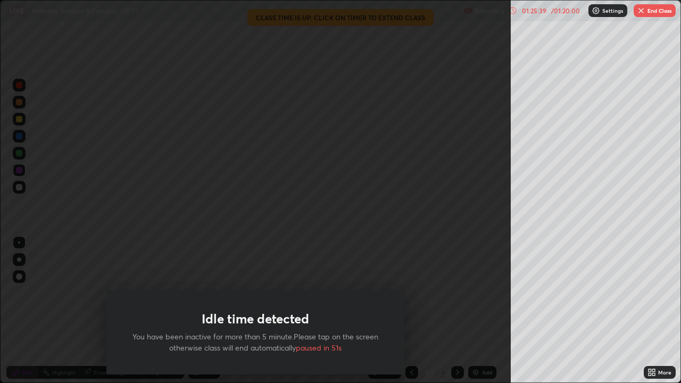  I want to click on div: More, so click(664, 372).